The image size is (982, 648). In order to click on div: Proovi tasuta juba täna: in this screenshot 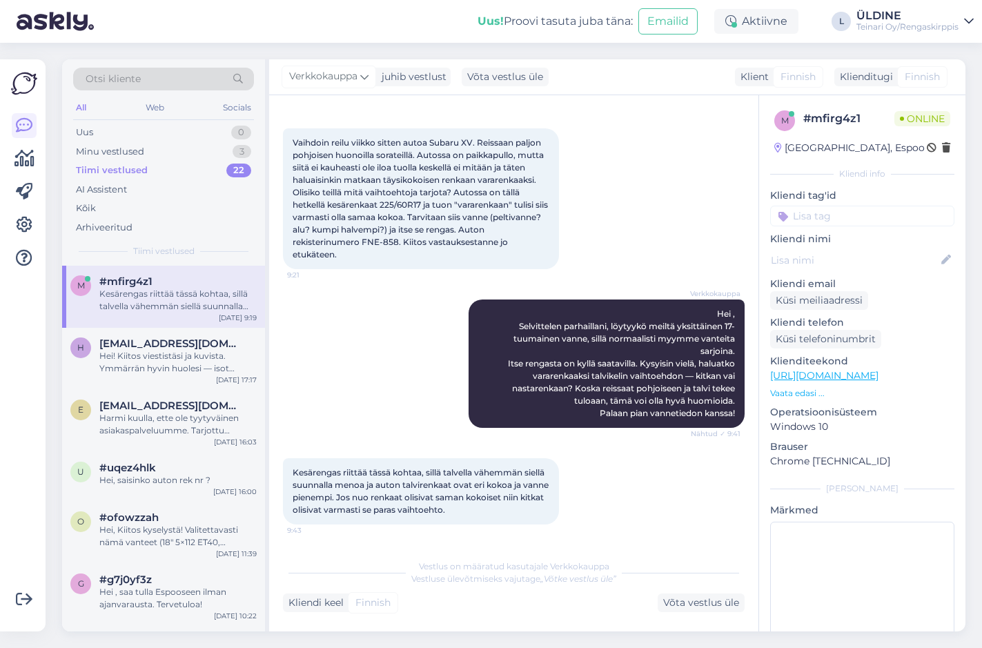, I will do `click(555, 21)`.